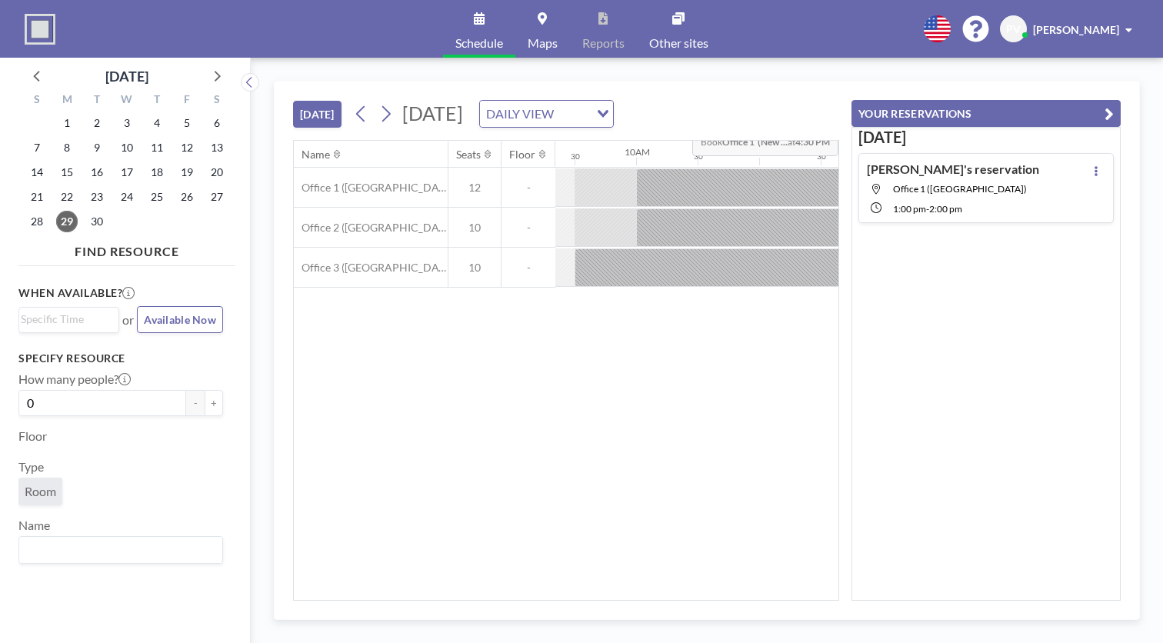 This screenshot has width=1163, height=643. I want to click on span: Monday, September 22, 2025, so click(67, 197).